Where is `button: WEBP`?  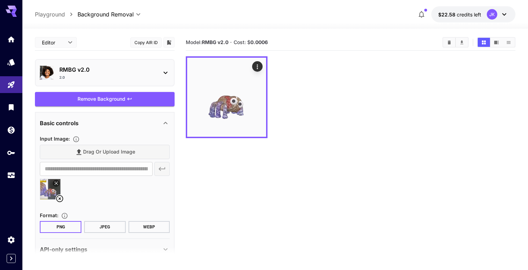 button: WEBP is located at coordinates (149, 227).